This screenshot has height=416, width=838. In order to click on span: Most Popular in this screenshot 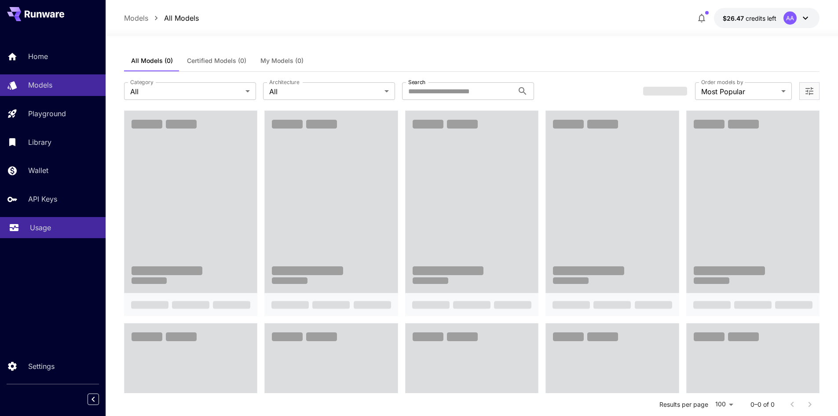, I will do `click(740, 92)`.